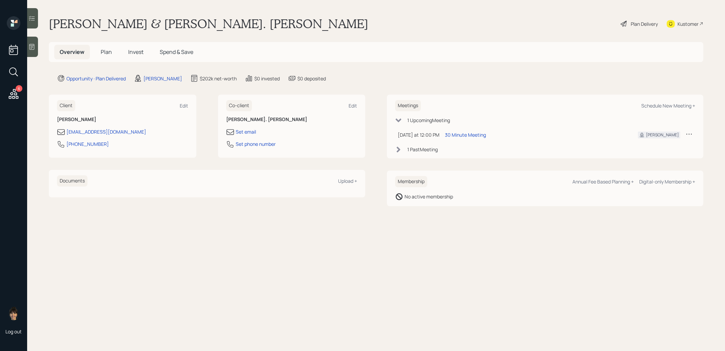 This screenshot has width=725, height=351. I want to click on div: Annual Fee Based Planning +, so click(603, 182).